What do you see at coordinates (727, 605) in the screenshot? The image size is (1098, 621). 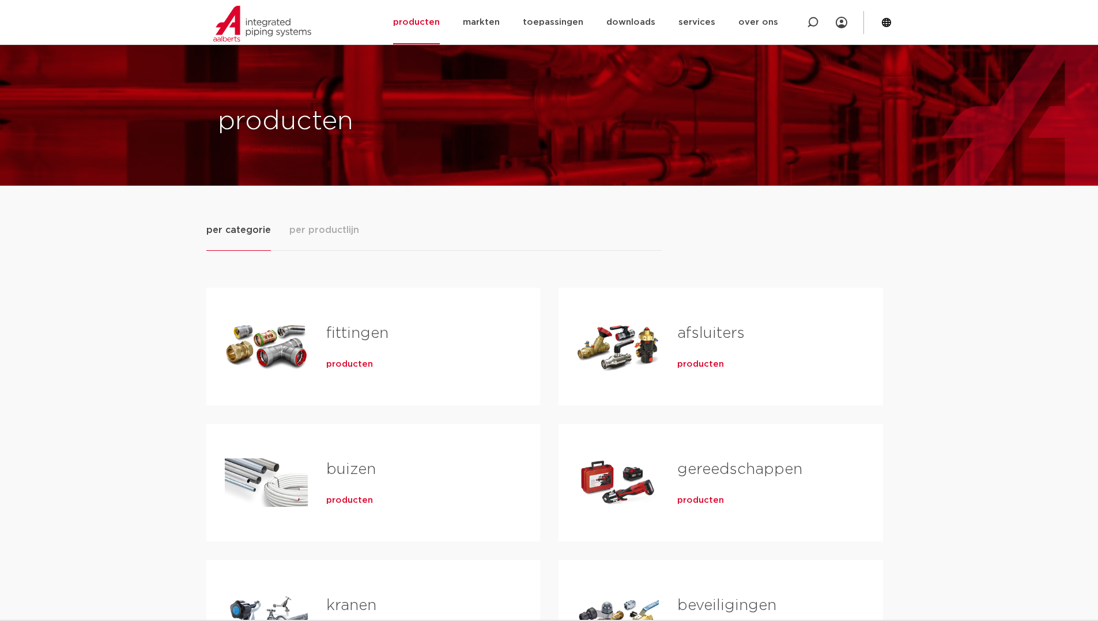 I see `a: beveiligingen` at bounding box center [727, 605].